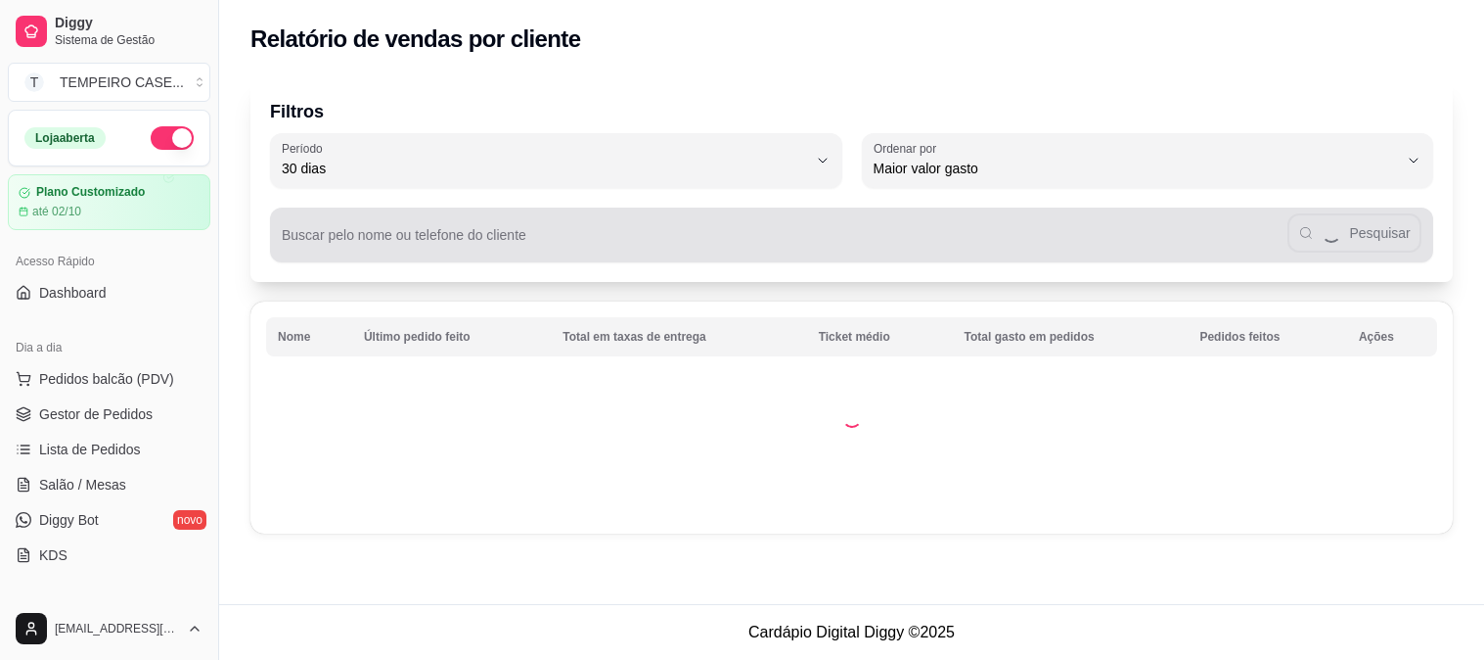  I want to click on a: KDS, so click(109, 555).